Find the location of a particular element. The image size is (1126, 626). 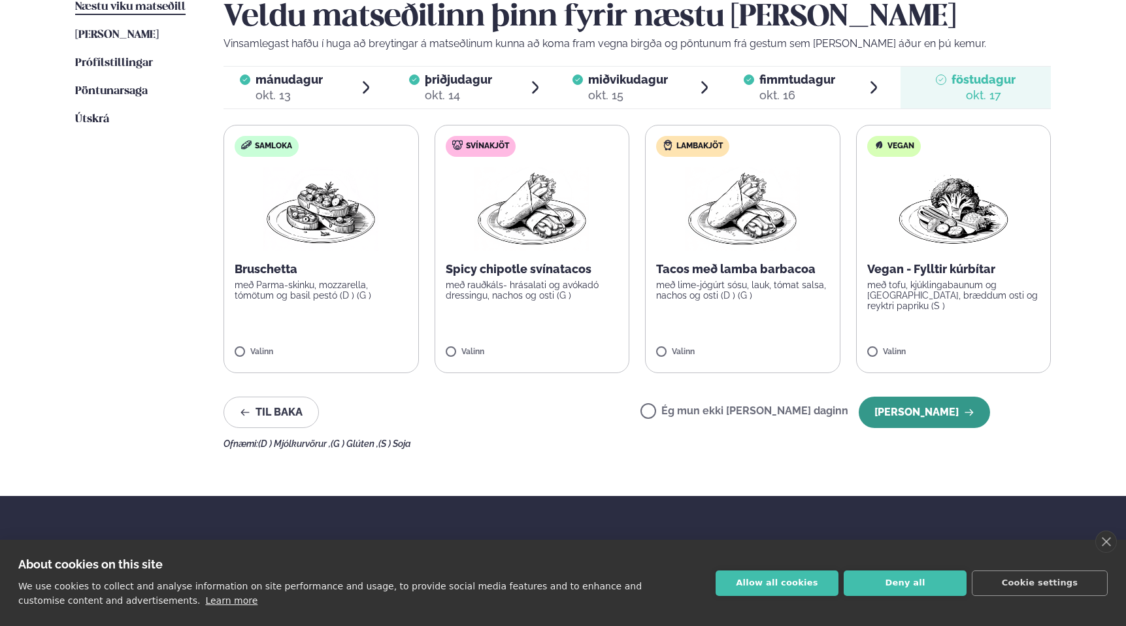

img: sandwich-new-16px.svg is located at coordinates (246, 145).